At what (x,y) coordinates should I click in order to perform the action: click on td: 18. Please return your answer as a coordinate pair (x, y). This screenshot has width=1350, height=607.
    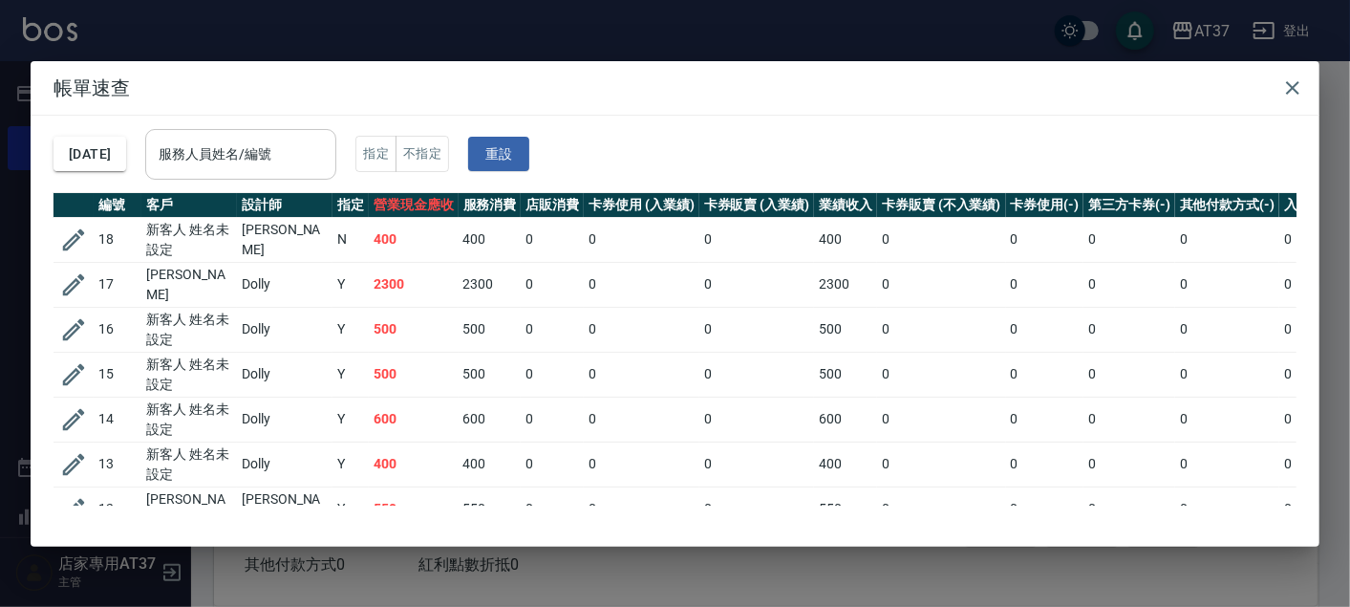
    Looking at the image, I should click on (118, 239).